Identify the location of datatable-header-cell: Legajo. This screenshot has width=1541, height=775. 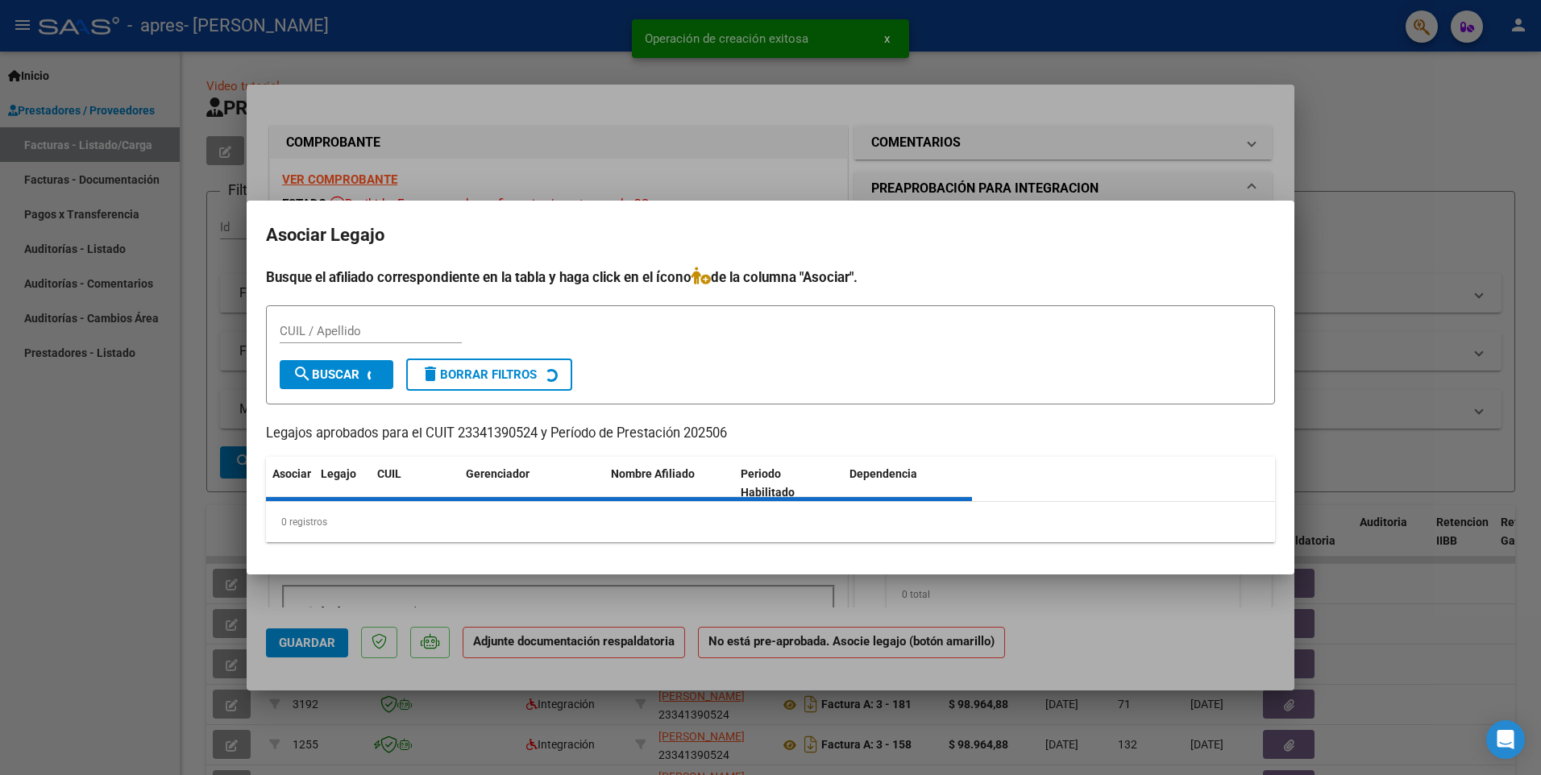
(343, 484).